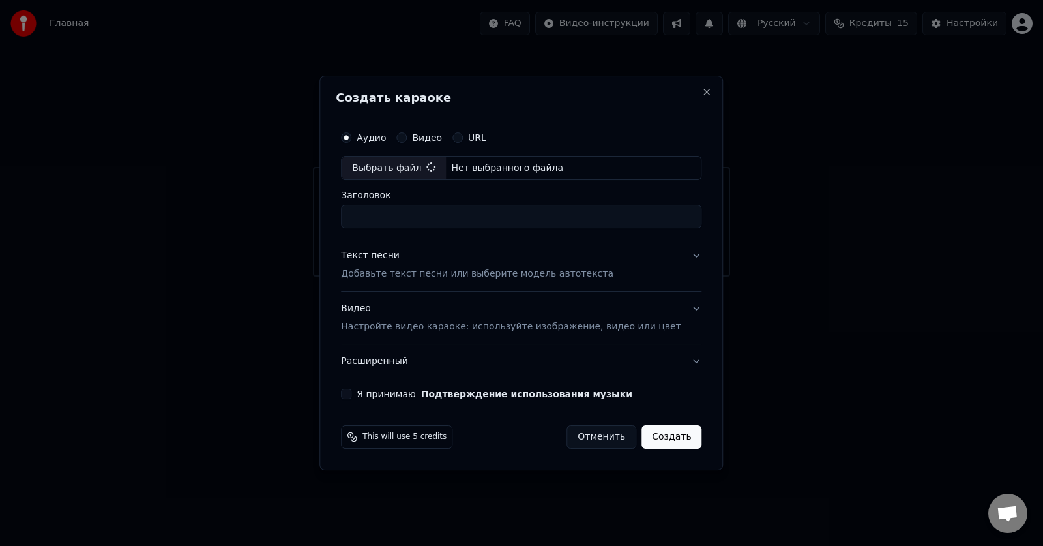 Image resolution: width=1043 pixels, height=546 pixels. I want to click on button: Я принимаю, so click(527, 394).